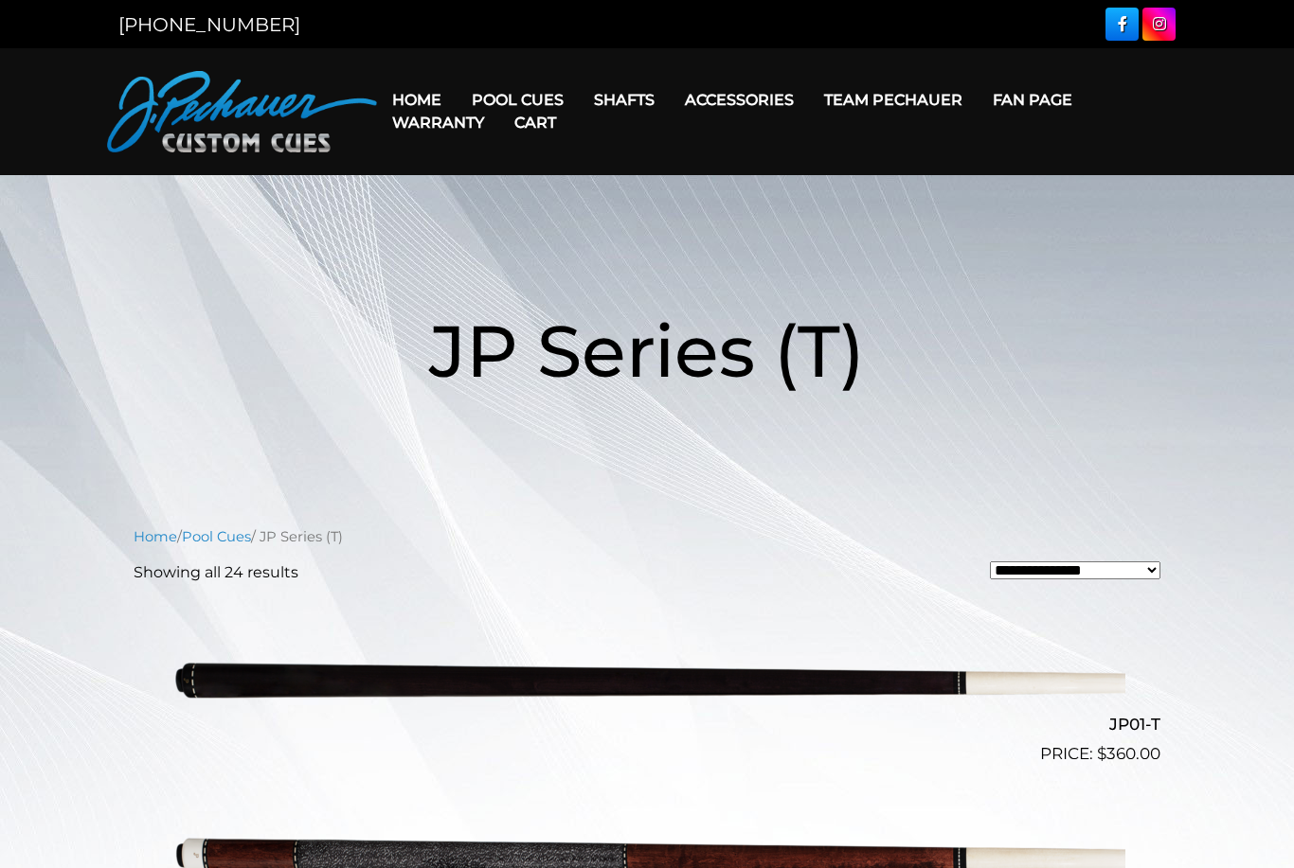 The width and height of the screenshot is (1294, 868). Describe the element at coordinates (1128, 754) in the screenshot. I see `bdi: 360.00` at that location.